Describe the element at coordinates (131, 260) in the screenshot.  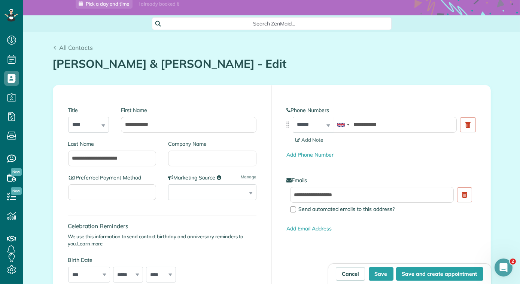
I see `label: Birth Date` at that location.